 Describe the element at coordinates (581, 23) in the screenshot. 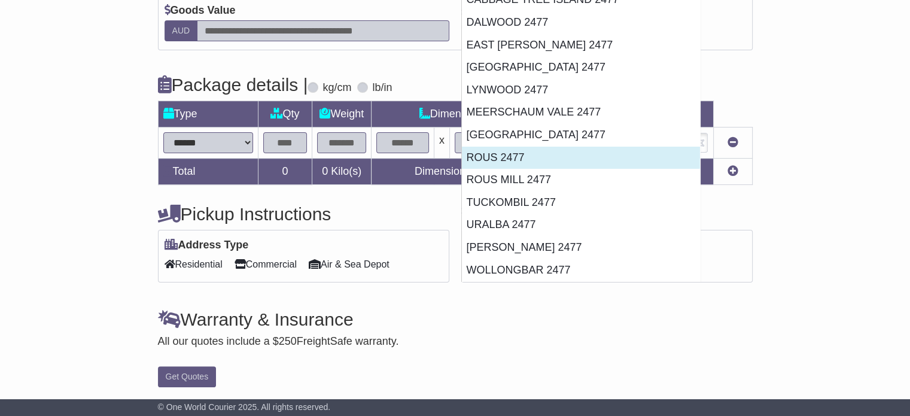

I see `div: DALWOOD 2477` at that location.